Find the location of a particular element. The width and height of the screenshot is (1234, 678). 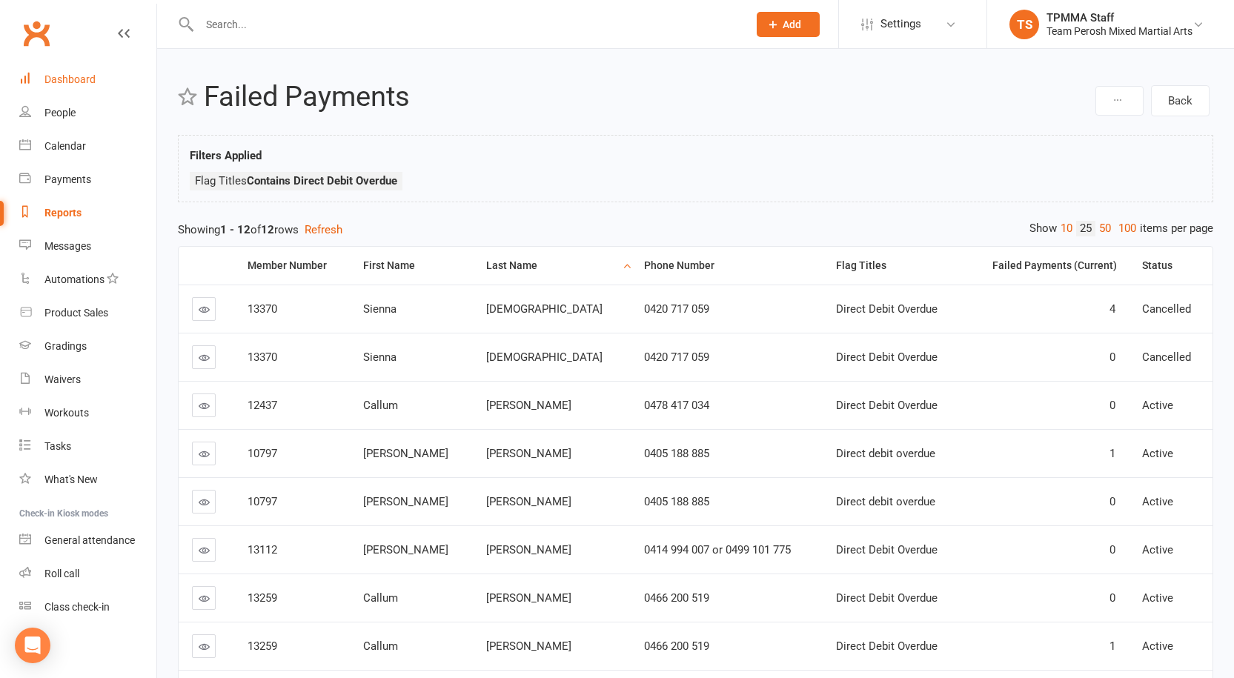

strong: 1 - 12 is located at coordinates (235, 230).